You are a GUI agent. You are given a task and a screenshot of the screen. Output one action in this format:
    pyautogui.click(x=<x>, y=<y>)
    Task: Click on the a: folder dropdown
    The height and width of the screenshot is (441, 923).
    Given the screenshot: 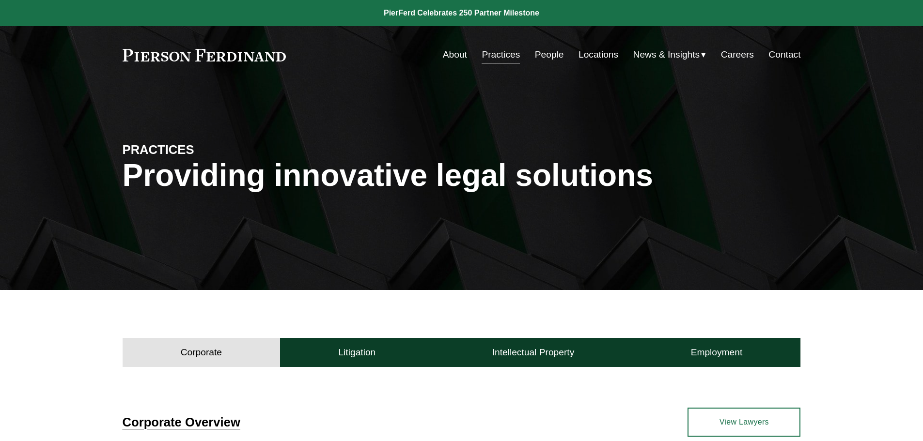 What is the action you would take?
    pyautogui.click(x=669, y=55)
    